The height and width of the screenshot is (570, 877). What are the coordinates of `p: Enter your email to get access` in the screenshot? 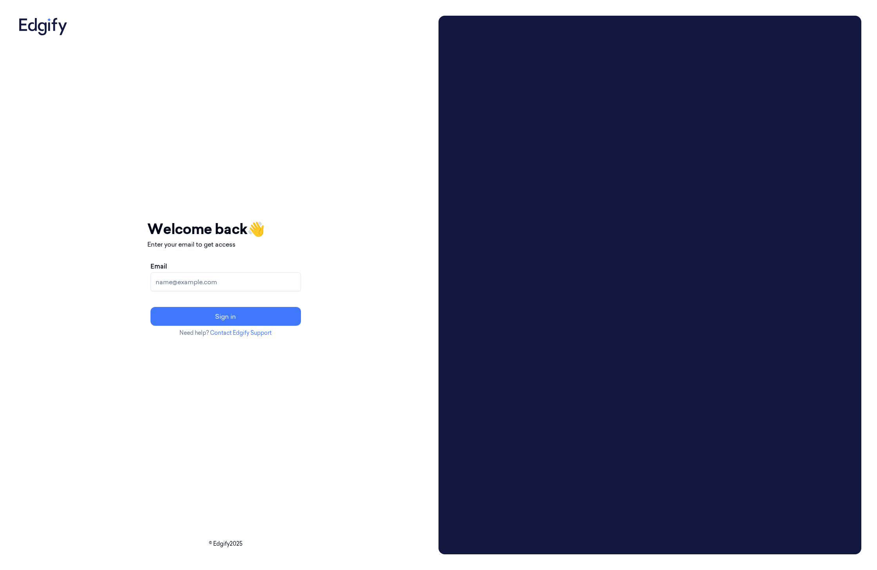 It's located at (226, 244).